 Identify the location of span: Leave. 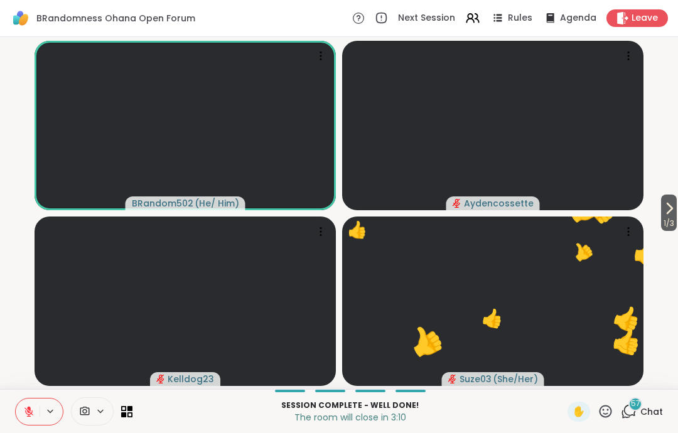
(645, 18).